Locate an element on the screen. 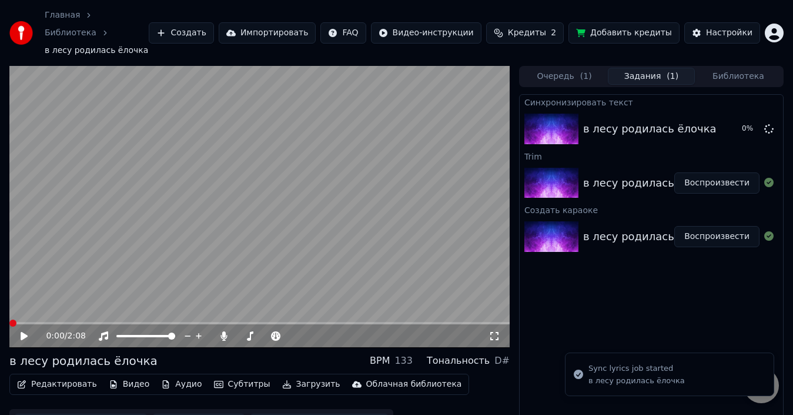 The width and height of the screenshot is (793, 415). div: Тональность is located at coordinates (458, 360).